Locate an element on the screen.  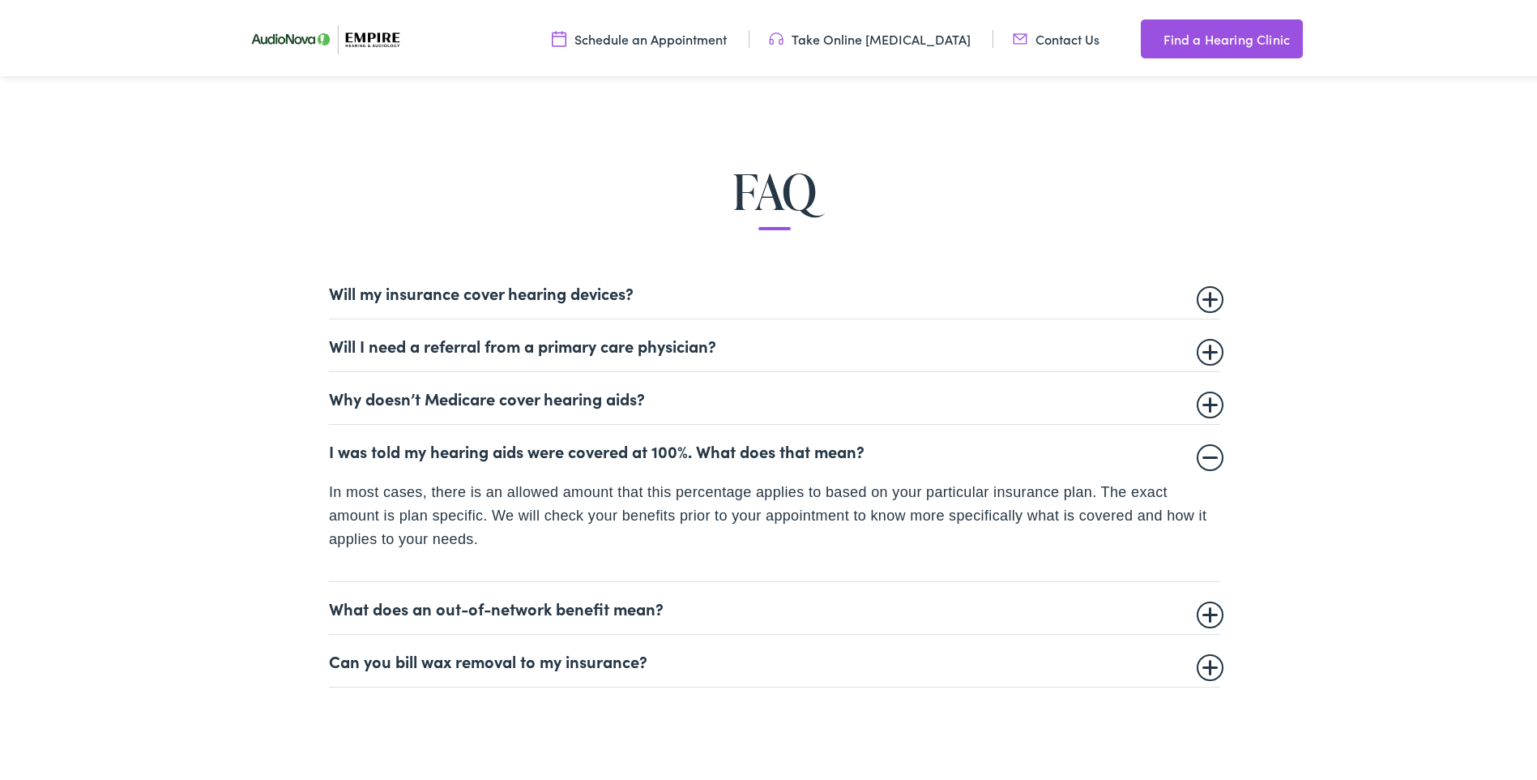
h2: FAQ is located at coordinates (774, 188).